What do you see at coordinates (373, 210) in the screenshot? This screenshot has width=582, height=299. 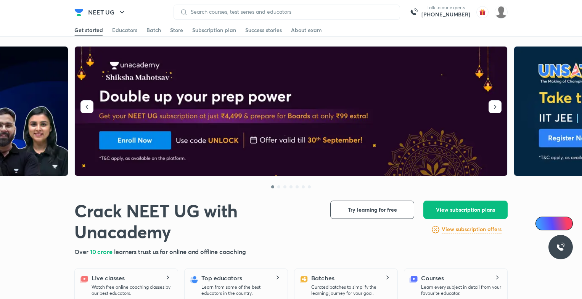 I see `button: Try learning for free` at bounding box center [373, 210].